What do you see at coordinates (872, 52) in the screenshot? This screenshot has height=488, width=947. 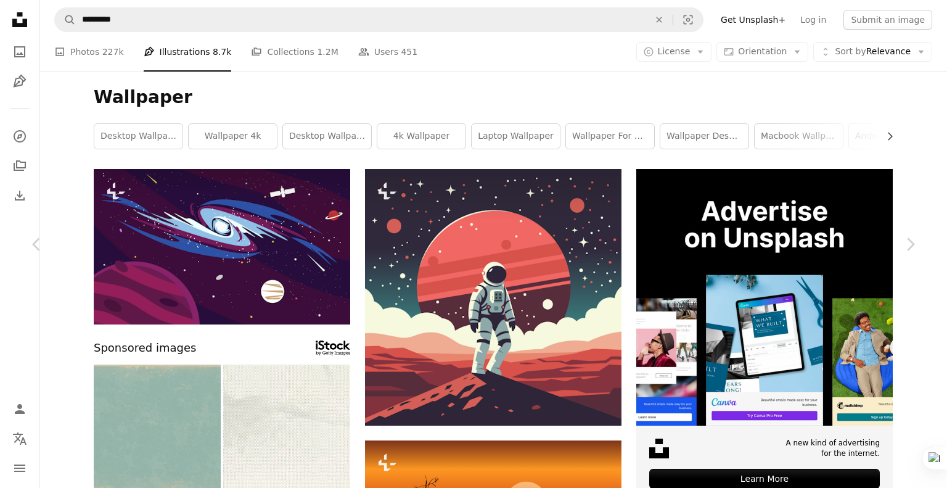 I see `span: Relevance` at bounding box center [872, 52].